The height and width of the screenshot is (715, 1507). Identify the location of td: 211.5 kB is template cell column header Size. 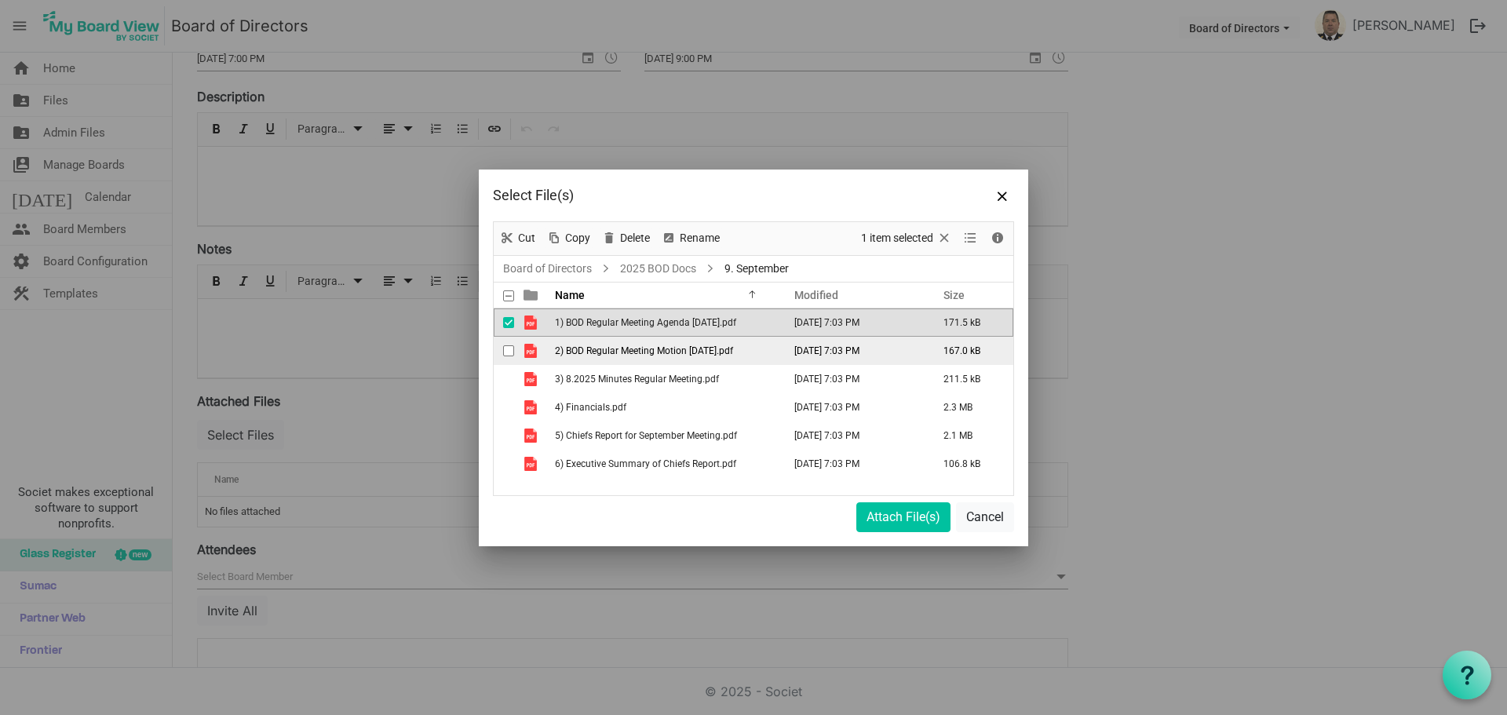
(970, 379).